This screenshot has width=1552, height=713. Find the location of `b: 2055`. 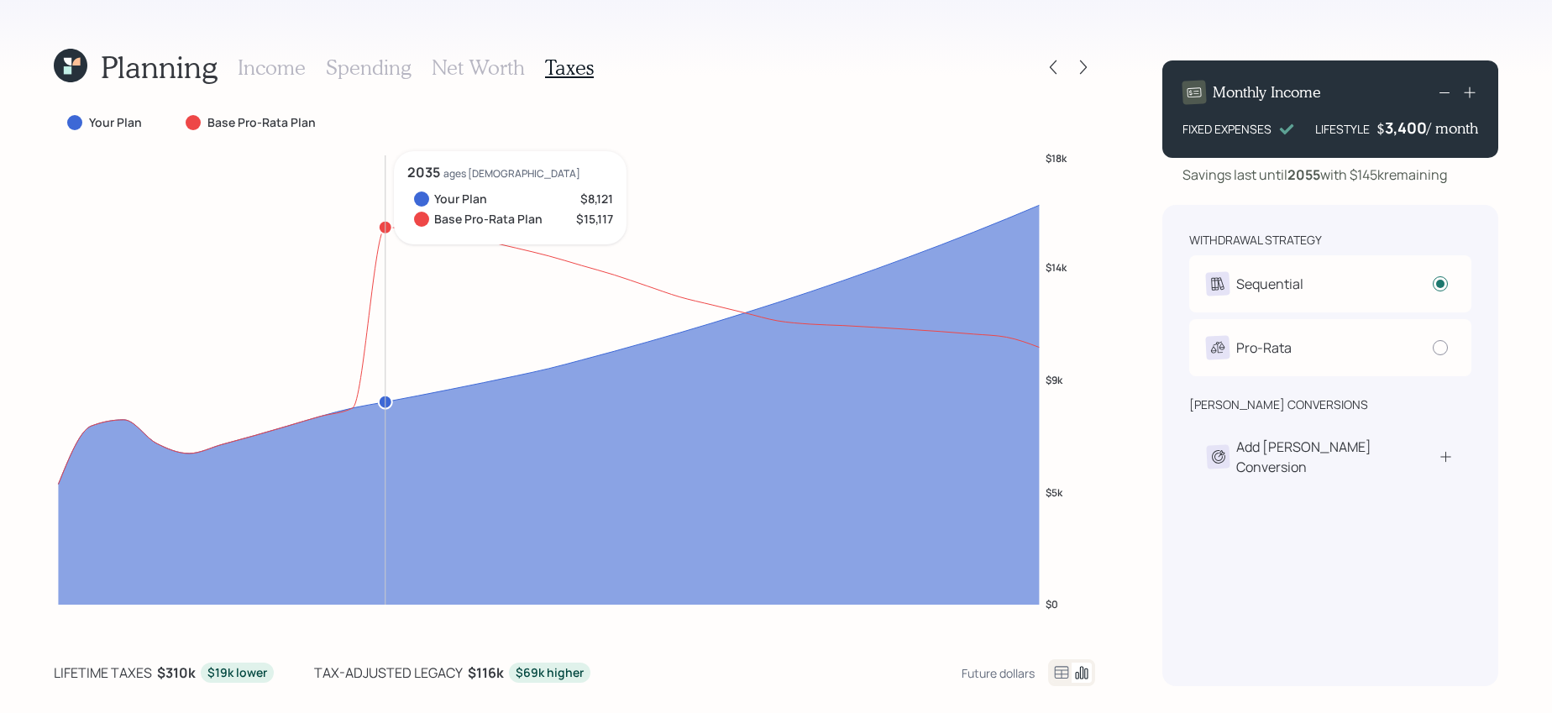

b: 2055 is located at coordinates (1304, 175).